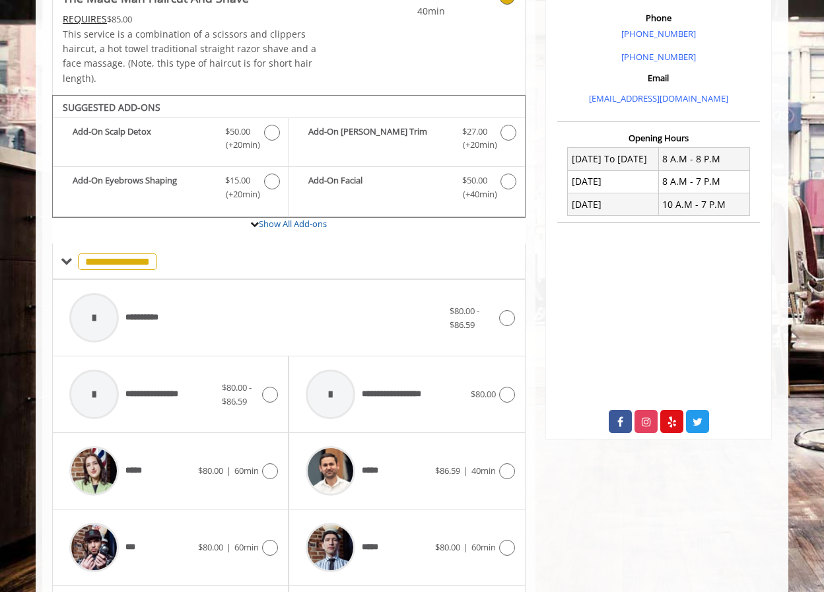 The height and width of the screenshot is (592, 824). I want to click on span: $86.59, so click(448, 471).